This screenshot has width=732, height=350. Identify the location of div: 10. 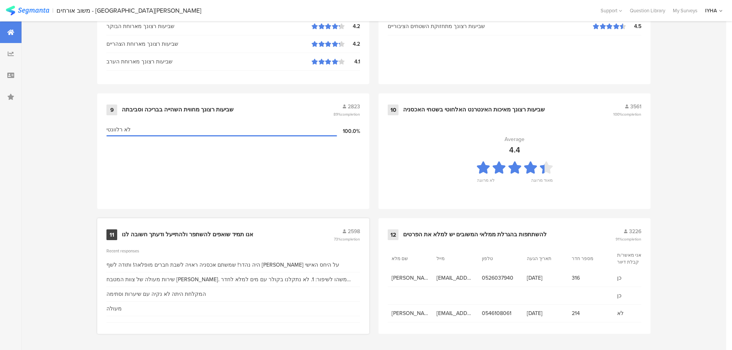
(393, 110).